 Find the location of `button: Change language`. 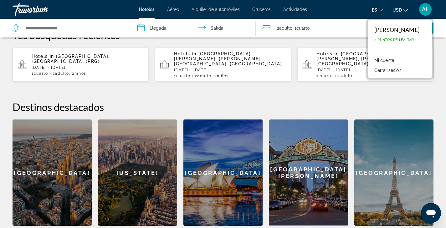

button: Change language is located at coordinates (377, 10).